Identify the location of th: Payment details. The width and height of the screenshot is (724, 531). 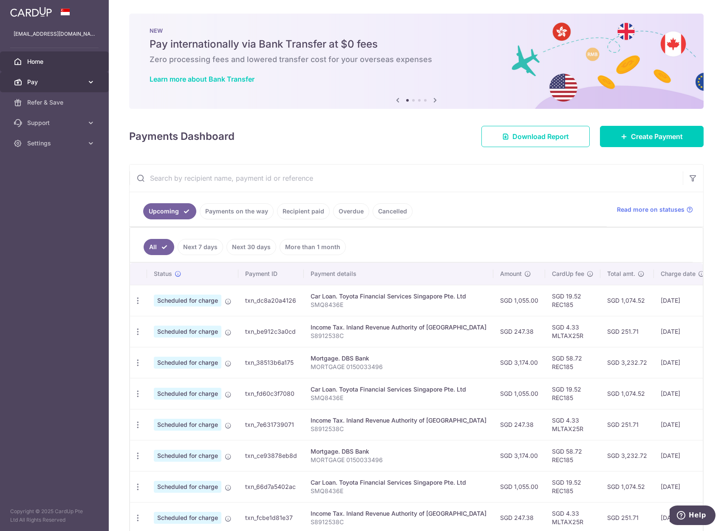
(399, 274).